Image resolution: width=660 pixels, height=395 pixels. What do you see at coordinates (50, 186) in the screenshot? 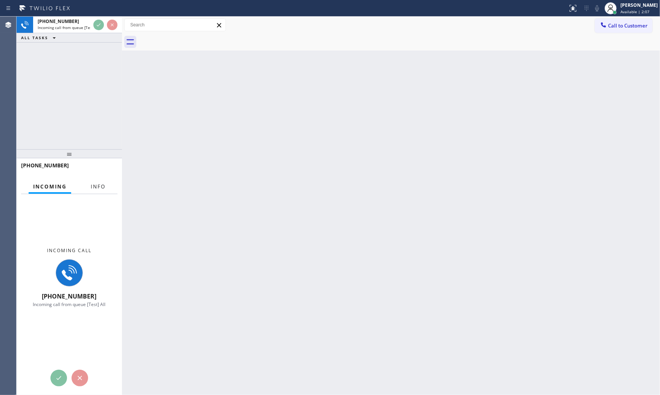
I see `span: Incoming` at bounding box center [50, 186].